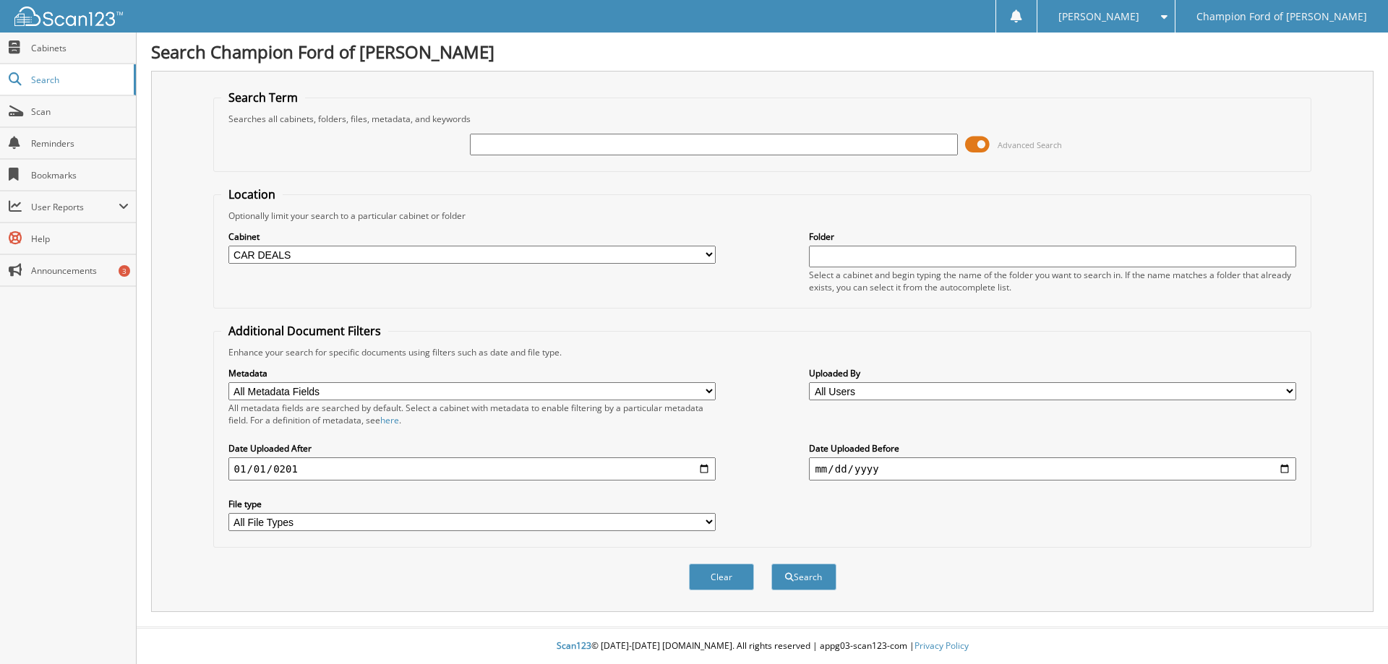 The width and height of the screenshot is (1388, 664). Describe the element at coordinates (941, 645) in the screenshot. I see `a: Privacy Policy` at that location.